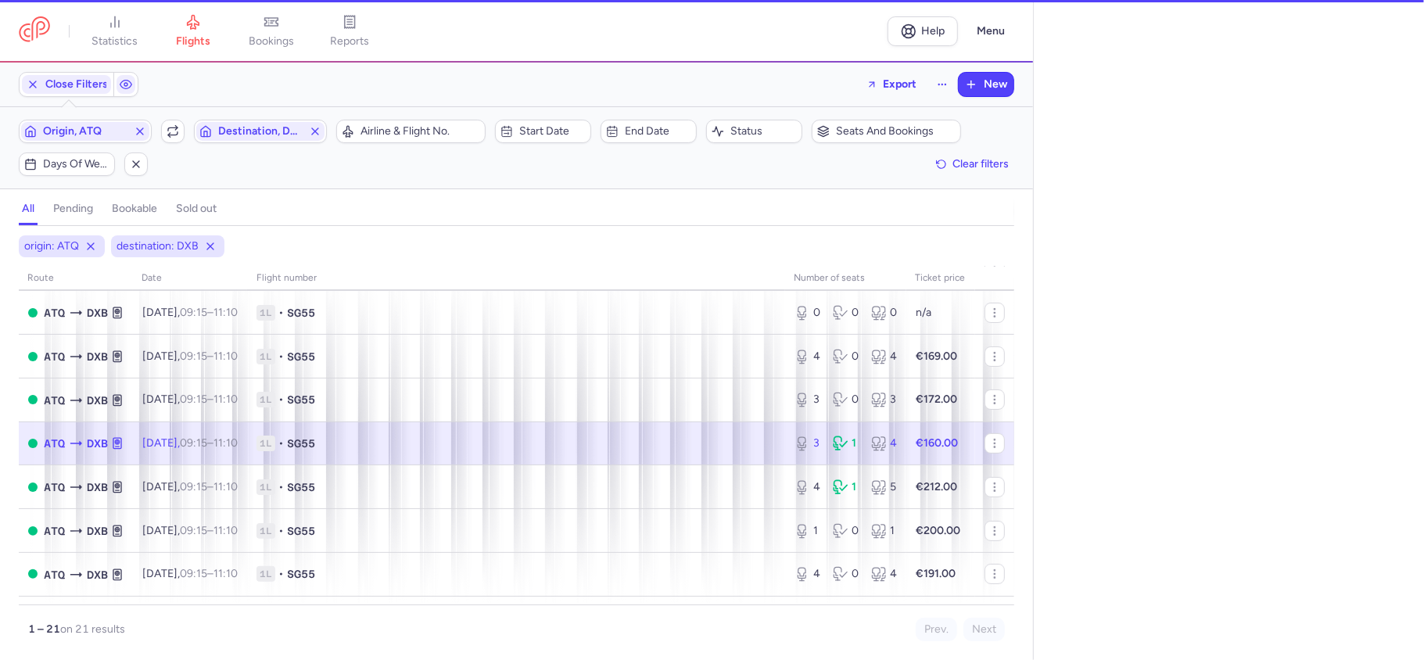  Describe the element at coordinates (937, 443) in the screenshot. I see `strong: €160.00` at that location.